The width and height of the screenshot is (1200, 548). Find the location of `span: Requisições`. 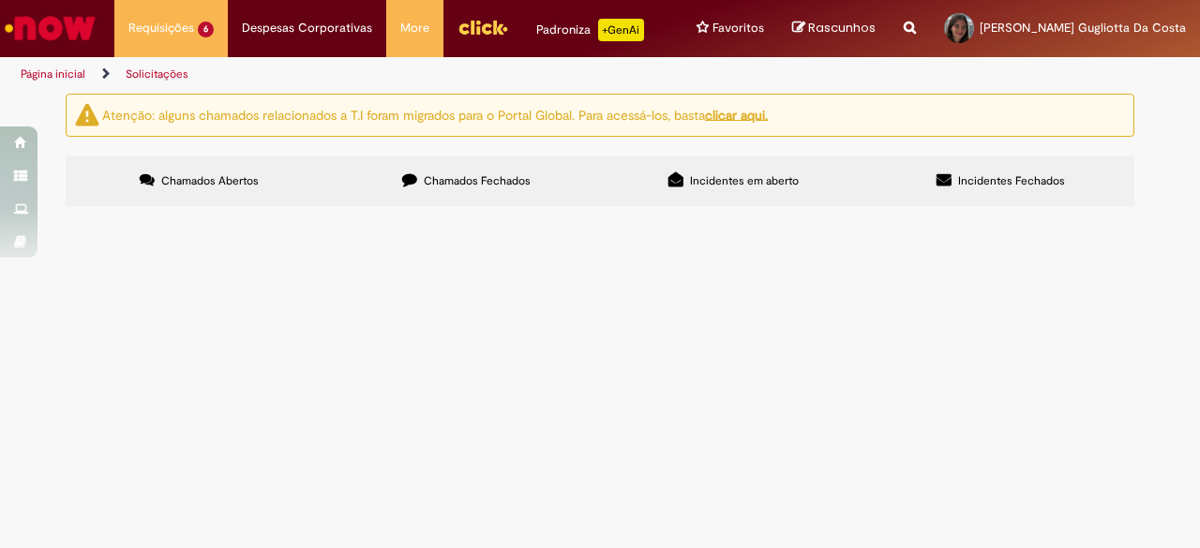

span: Requisições is located at coordinates (161, 28).